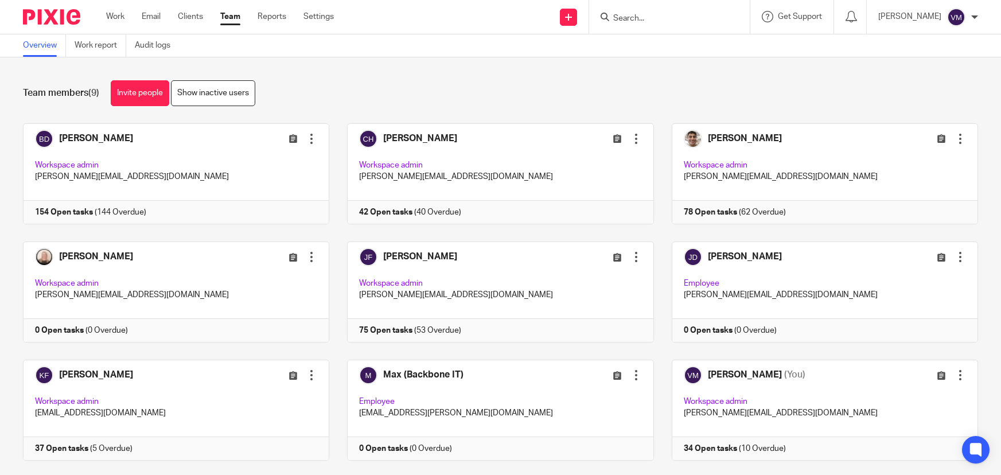 The width and height of the screenshot is (1001, 475). What do you see at coordinates (191, 17) in the screenshot?
I see `a: Clients` at bounding box center [191, 17].